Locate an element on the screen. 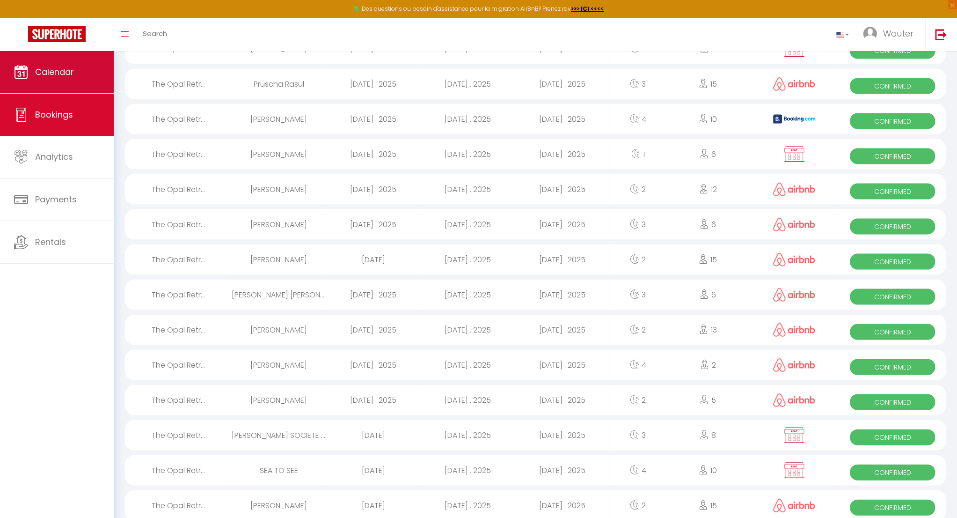 Image resolution: width=957 pixels, height=518 pixels. span: Bookings is located at coordinates (54, 114).